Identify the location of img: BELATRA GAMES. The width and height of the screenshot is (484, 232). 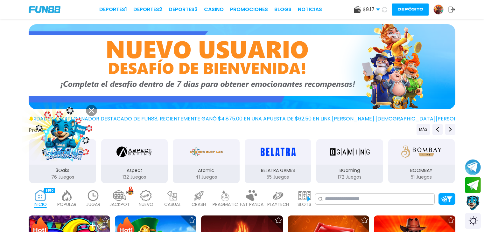
(278, 152).